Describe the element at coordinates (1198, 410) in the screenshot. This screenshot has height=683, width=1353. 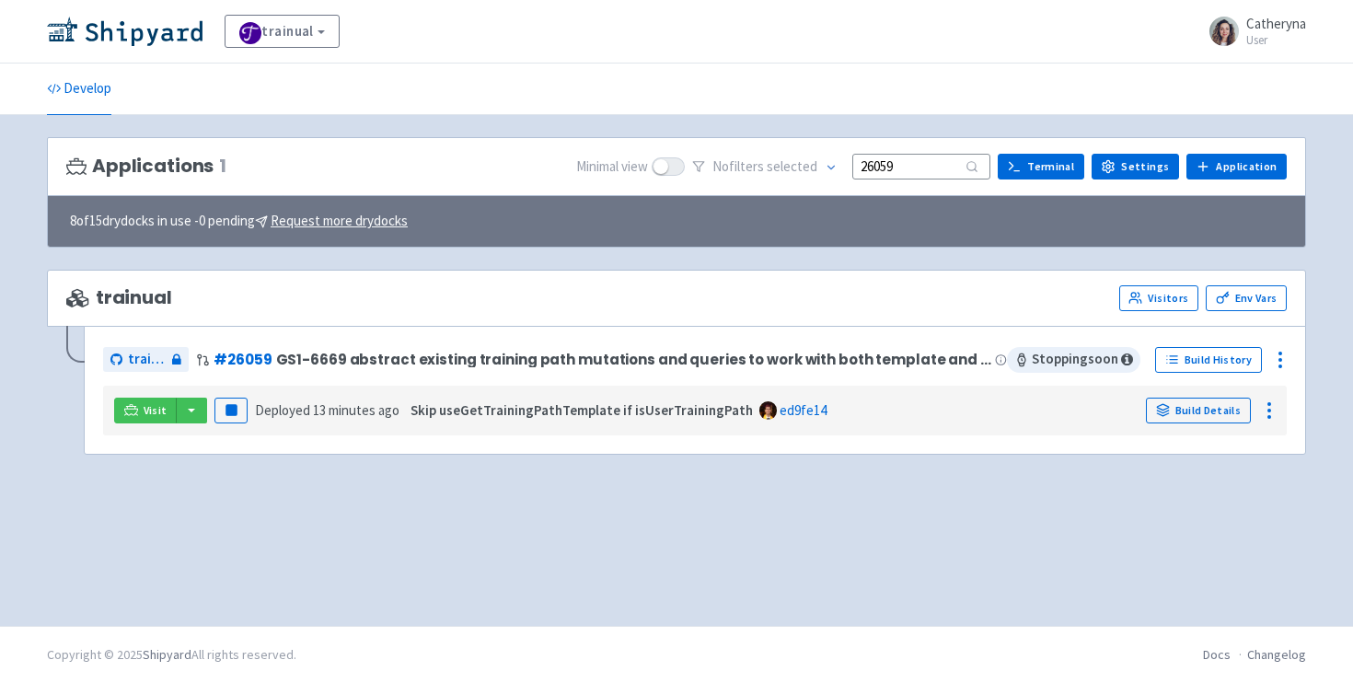
I see `a: Build Details` at that location.